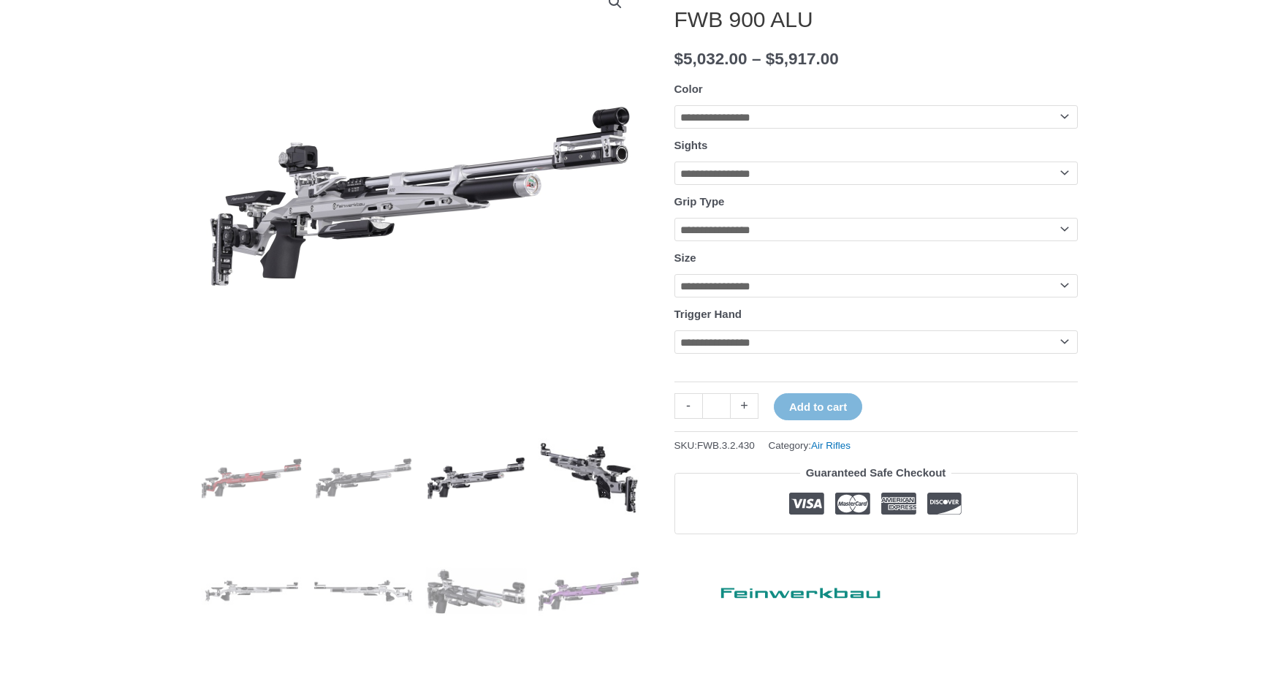  Describe the element at coordinates (588, 591) in the screenshot. I see `img: FWB 900 ALU - Image 8` at that location.